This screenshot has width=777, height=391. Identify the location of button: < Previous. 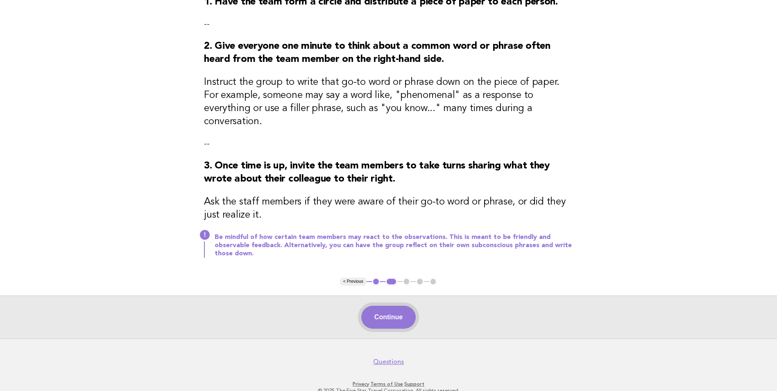
(353, 281).